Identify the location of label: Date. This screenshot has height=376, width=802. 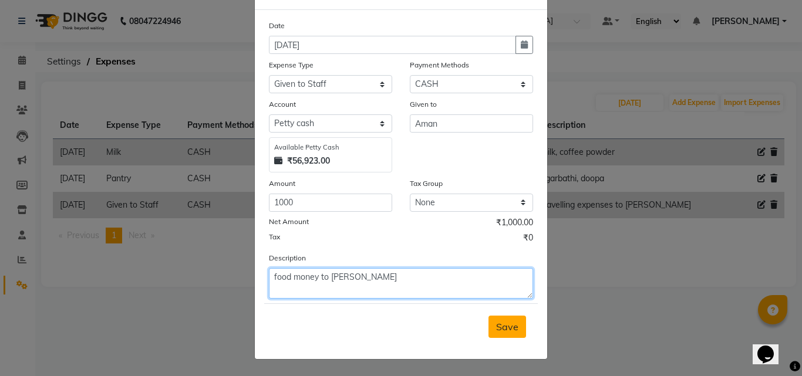
(277, 26).